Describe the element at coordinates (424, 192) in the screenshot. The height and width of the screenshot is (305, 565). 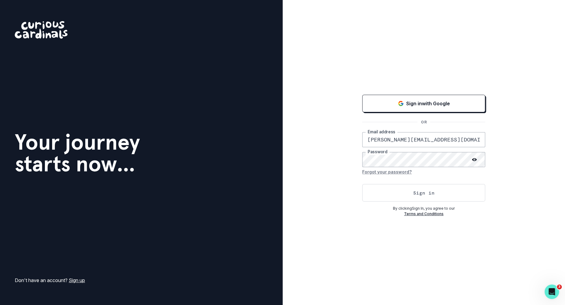
I see `button: Sign in` at that location.